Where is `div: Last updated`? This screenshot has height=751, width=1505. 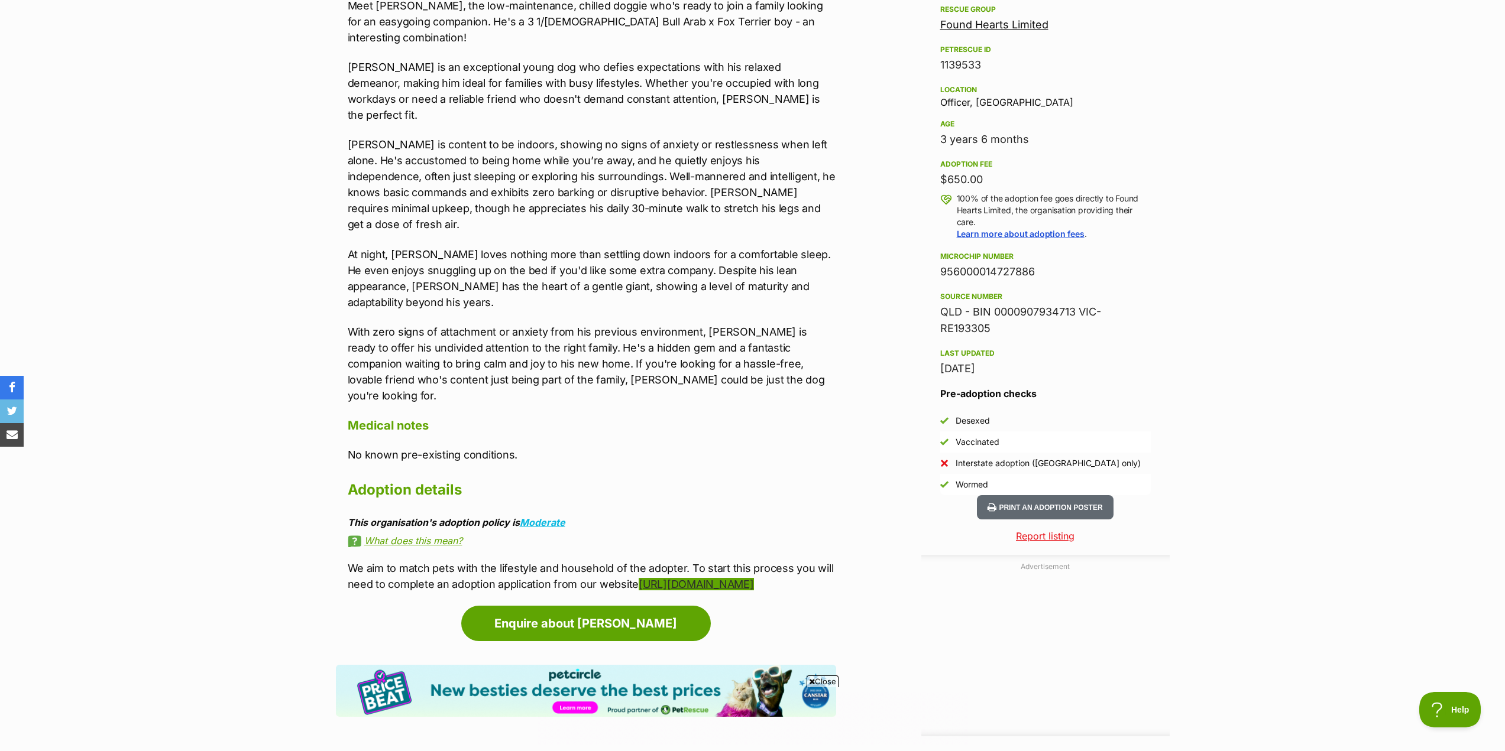 div: Last updated is located at coordinates (1045, 354).